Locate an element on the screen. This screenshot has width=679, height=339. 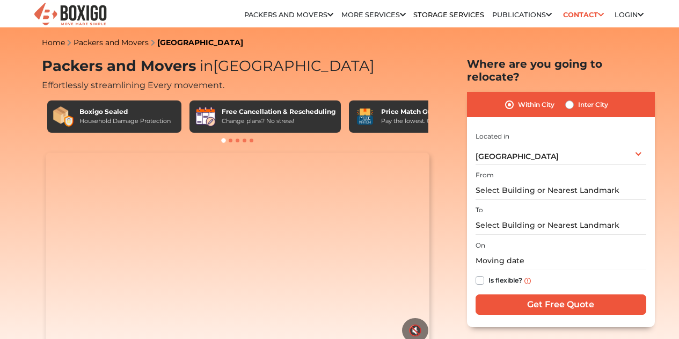
a: Login is located at coordinates (629, 14).